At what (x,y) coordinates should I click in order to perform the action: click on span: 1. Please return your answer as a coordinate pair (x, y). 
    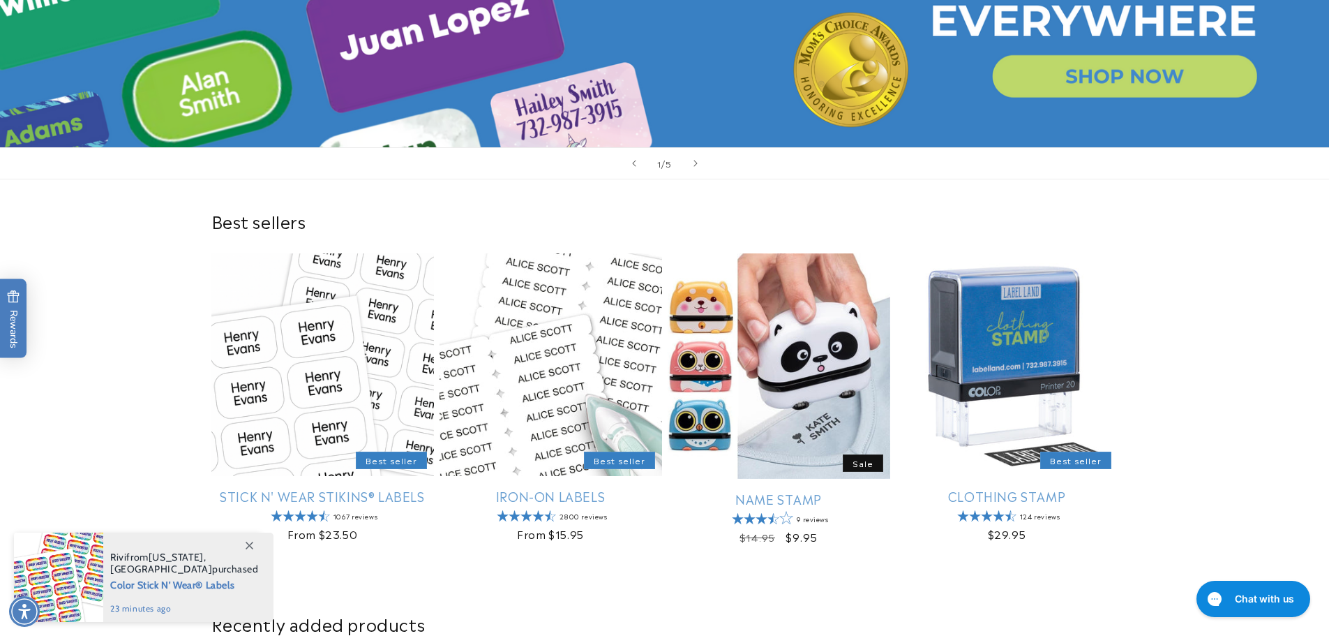
    Looking at the image, I should click on (659, 163).